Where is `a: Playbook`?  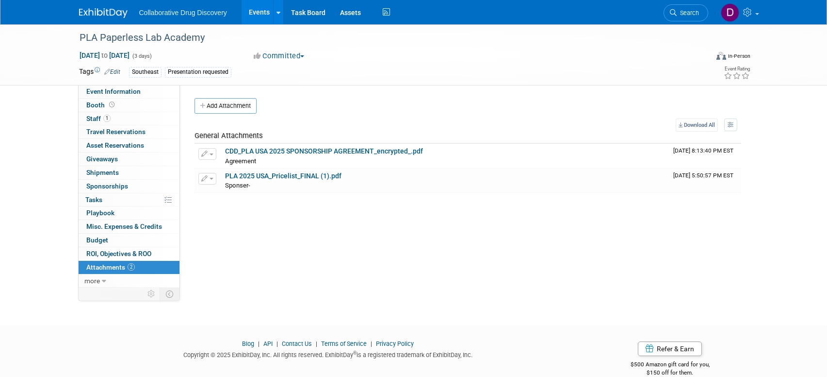 a: Playbook is located at coordinates (129, 213).